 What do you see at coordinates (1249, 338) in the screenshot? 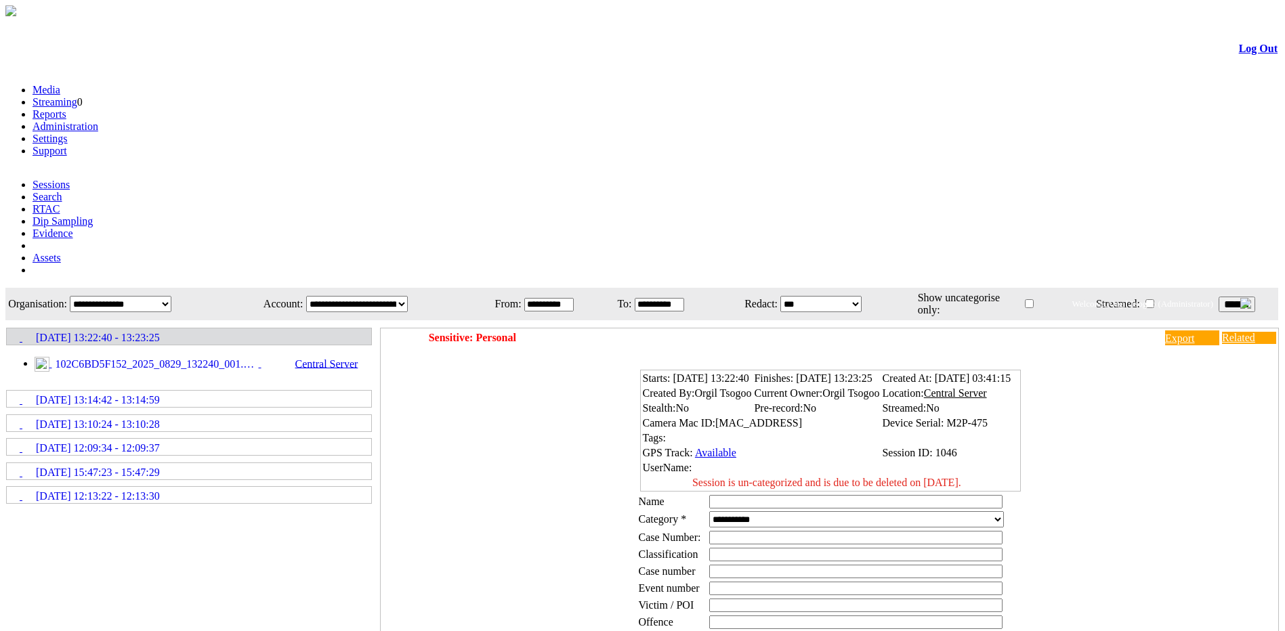
I see `a: Related` at bounding box center [1249, 338].